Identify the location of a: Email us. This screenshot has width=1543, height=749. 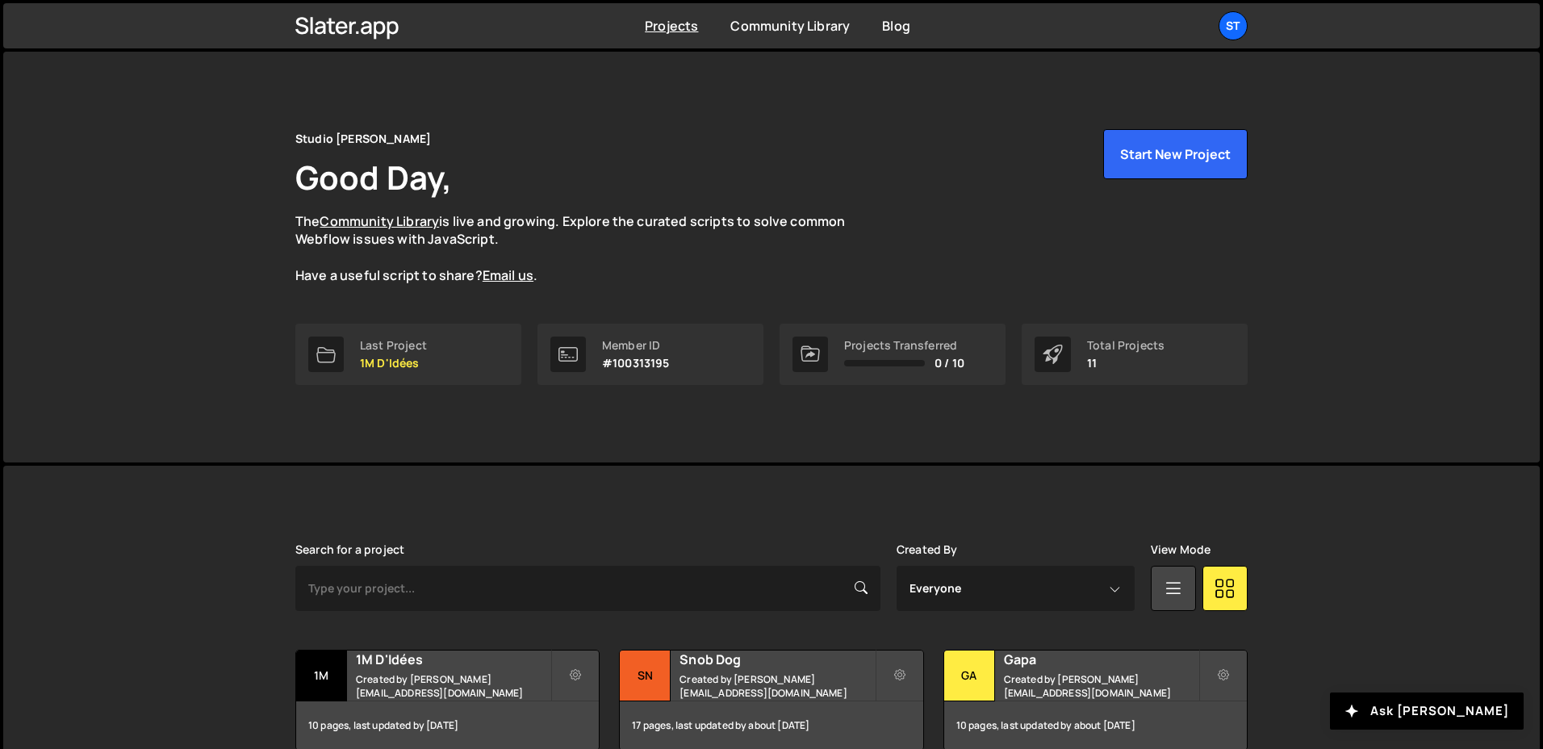
(508, 275).